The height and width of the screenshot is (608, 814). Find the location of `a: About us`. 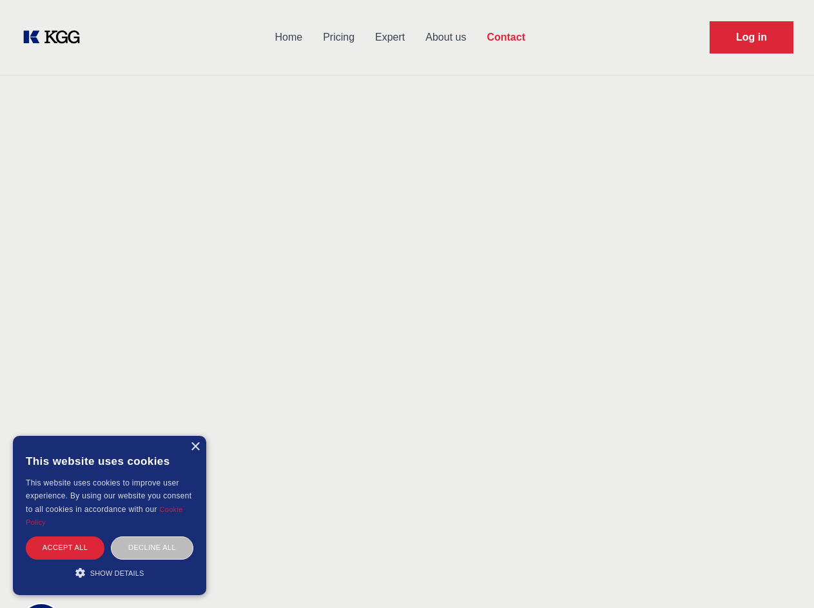

a: About us is located at coordinates (446, 37).